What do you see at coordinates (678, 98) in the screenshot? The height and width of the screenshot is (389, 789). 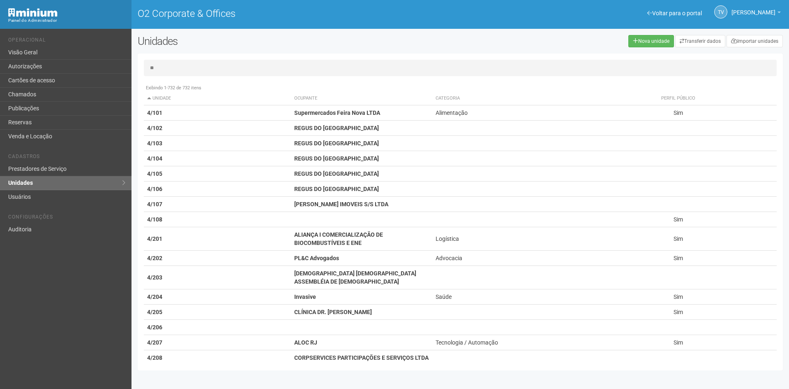 I see `th: Perfil público: activate to sort column ascending` at bounding box center [678, 98].